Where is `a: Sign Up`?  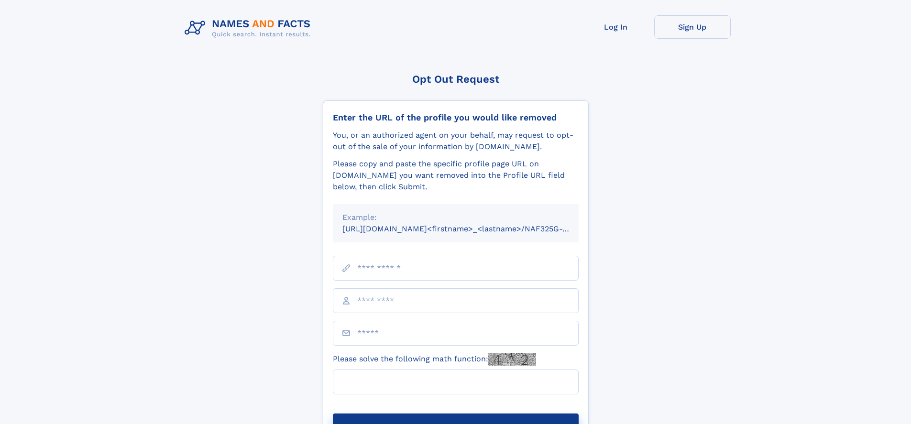
a: Sign Up is located at coordinates (692, 27).